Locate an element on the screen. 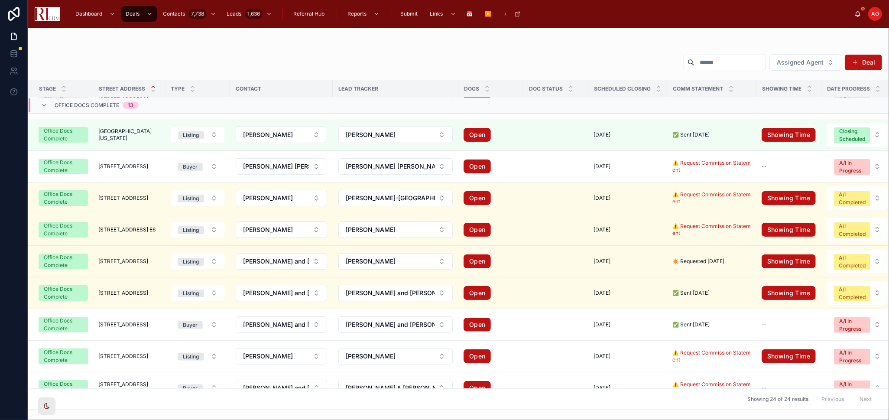  a: Links is located at coordinates (443, 14).